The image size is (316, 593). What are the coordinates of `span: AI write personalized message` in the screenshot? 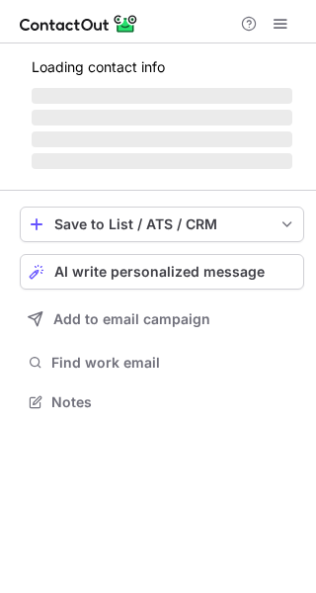 It's located at (159, 272).